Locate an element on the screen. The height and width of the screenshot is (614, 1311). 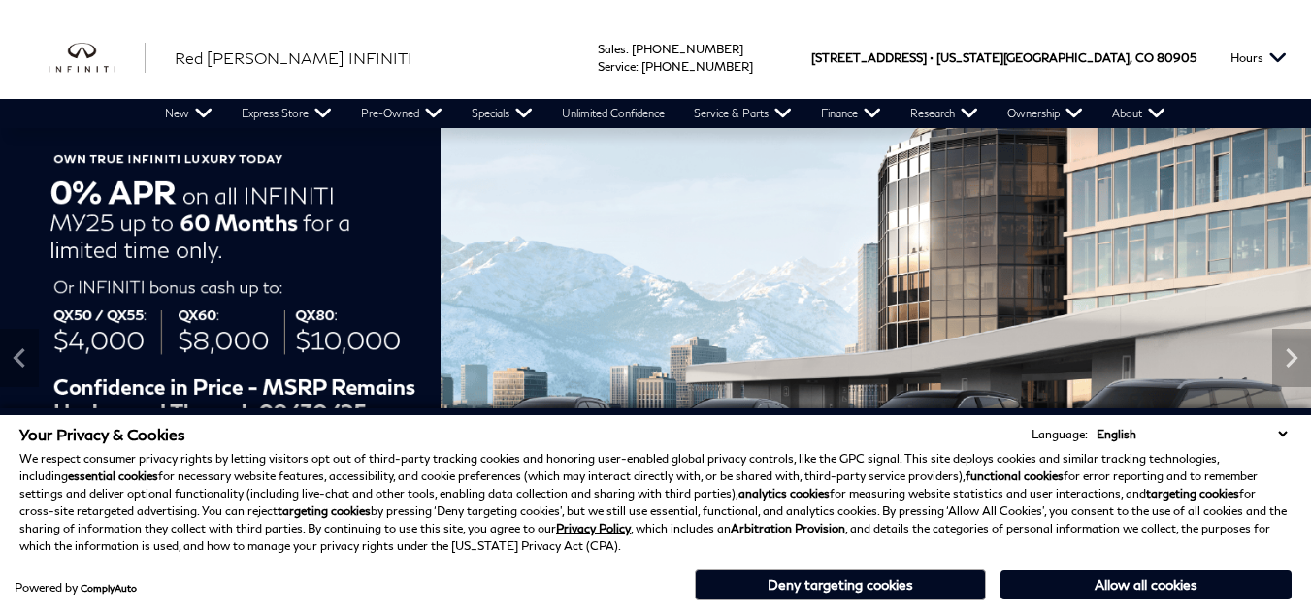
strong: essential cookies is located at coordinates (113, 475).